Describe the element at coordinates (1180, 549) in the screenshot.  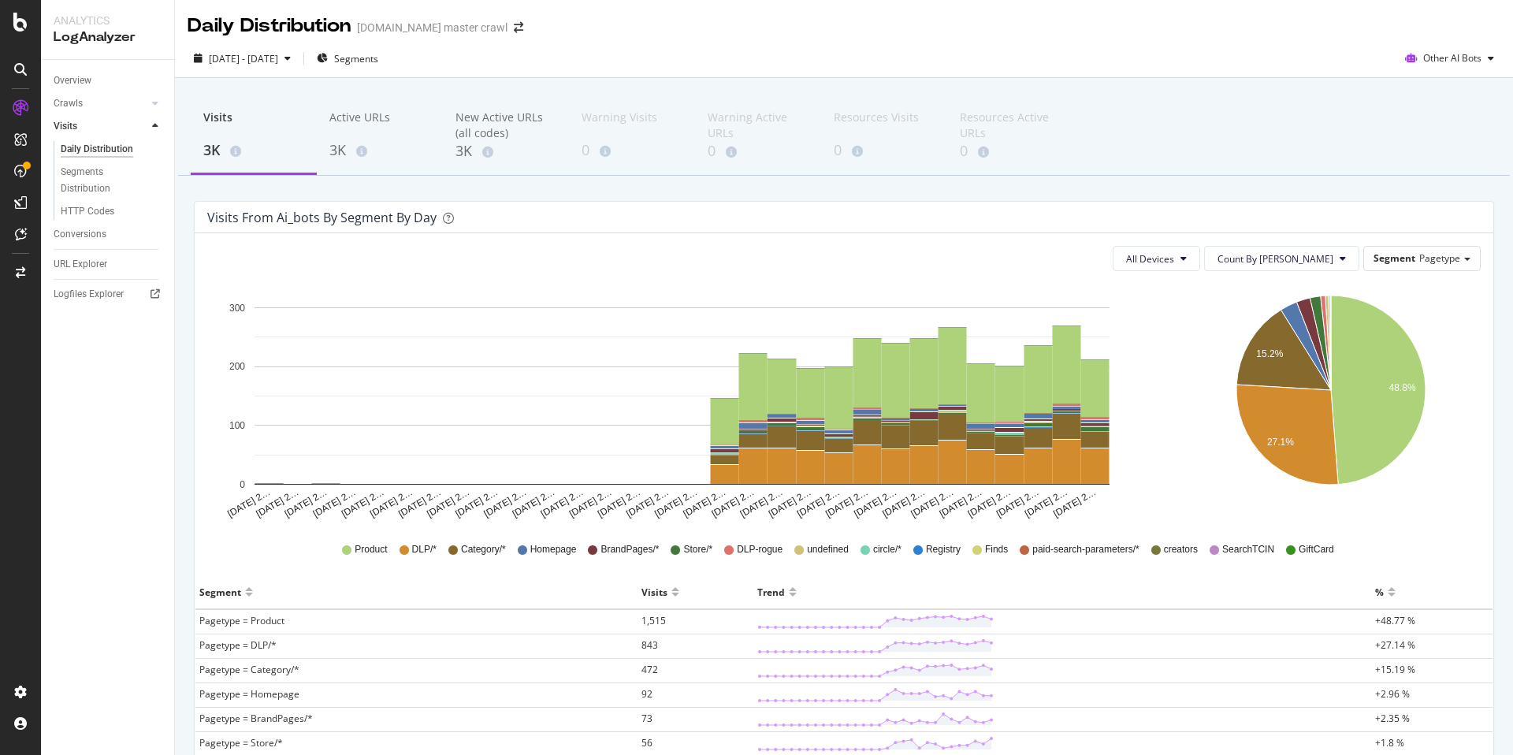
I see `span: creators` at that location.